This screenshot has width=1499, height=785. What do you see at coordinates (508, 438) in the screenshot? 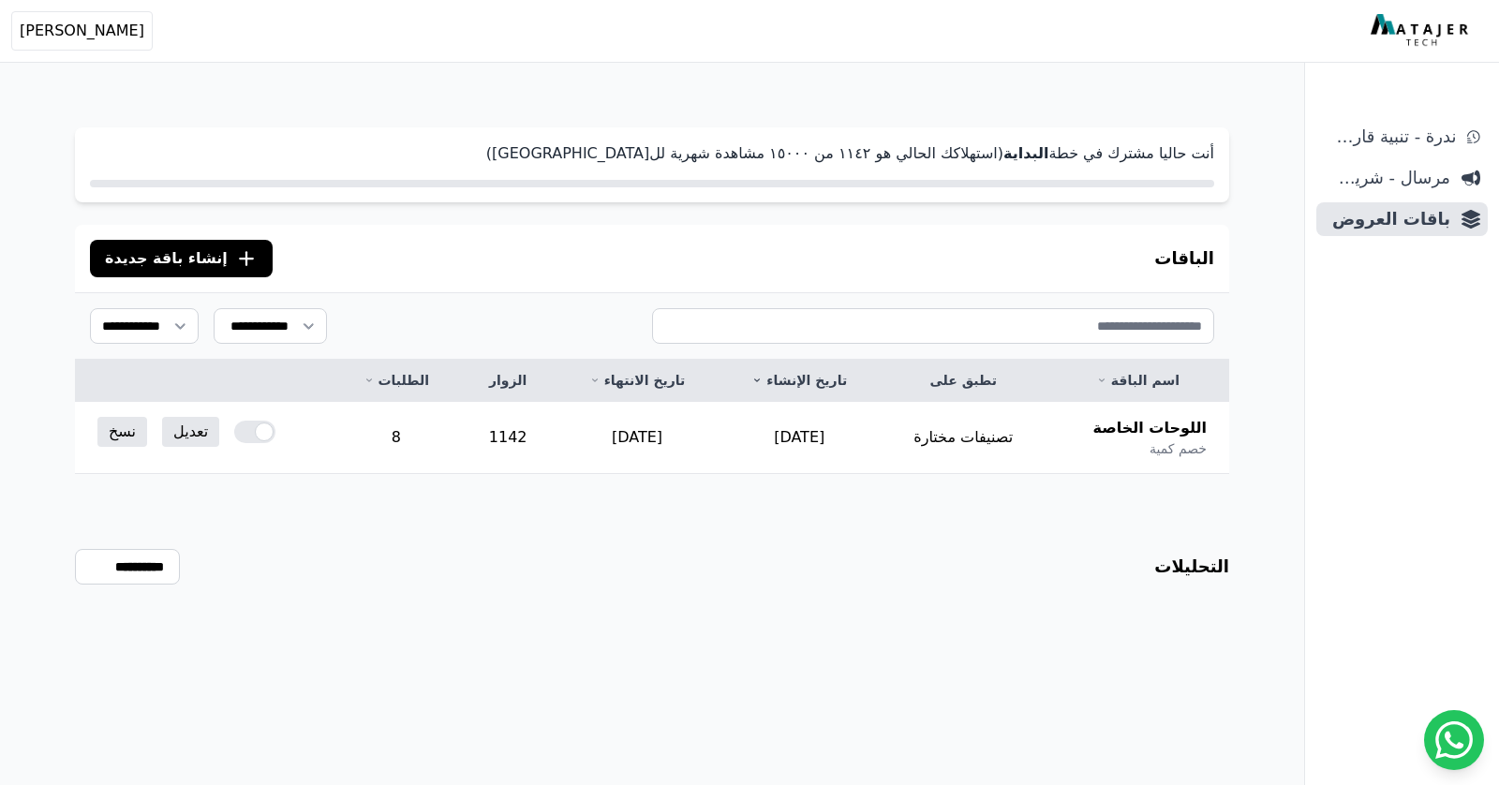
I see `td: 1142` at bounding box center [508, 438].